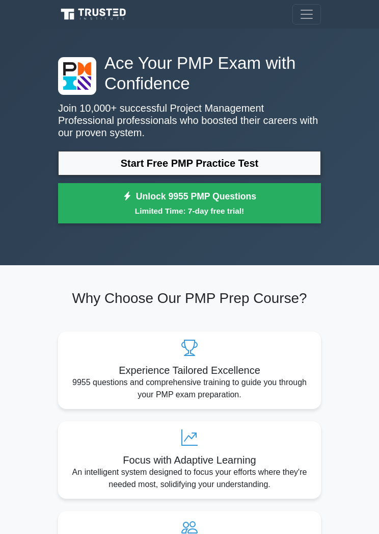  What do you see at coordinates (190, 210) in the screenshot?
I see `small: Limited Time: 7-day free trial!` at bounding box center [190, 210].